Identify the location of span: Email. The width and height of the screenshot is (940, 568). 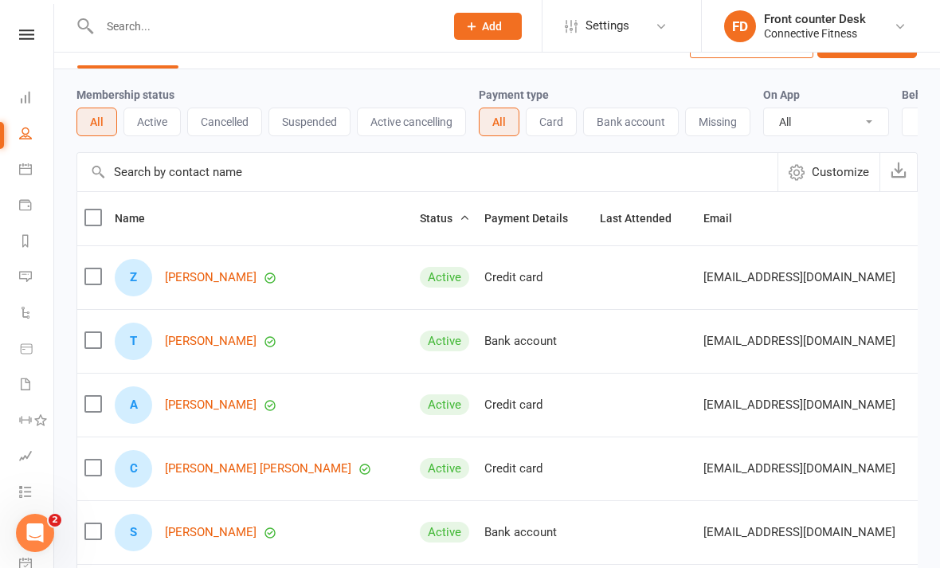
(726, 218).